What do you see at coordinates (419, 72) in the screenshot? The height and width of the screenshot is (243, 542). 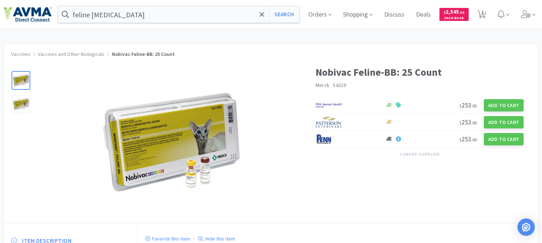 I see `h1: Nobivac Feline-BB: 25 Count` at bounding box center [419, 72].